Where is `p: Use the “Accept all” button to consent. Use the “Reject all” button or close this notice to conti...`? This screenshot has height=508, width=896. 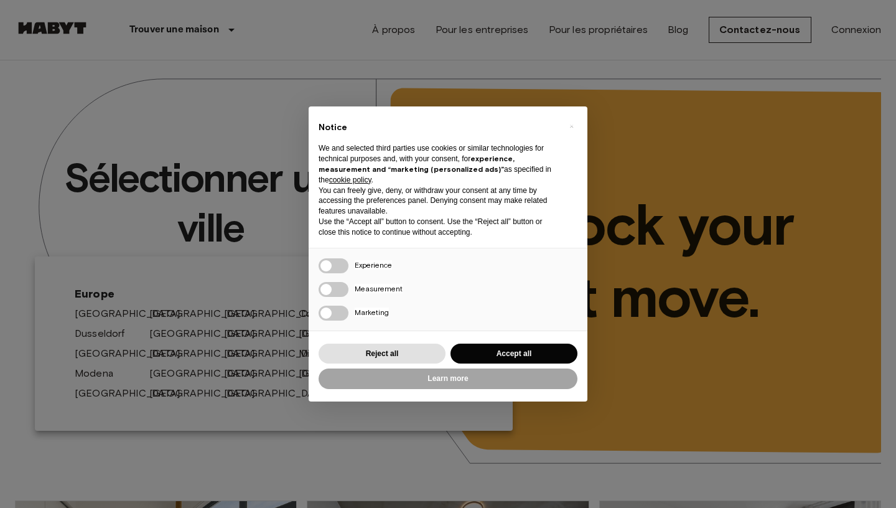
p: Use the “Accept all” button to consent. Use the “Reject all” button or close this notice to conti... is located at coordinates (438, 227).